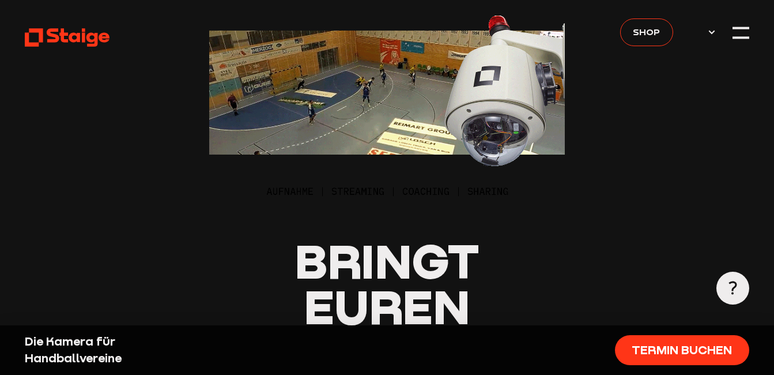 This screenshot has width=774, height=375. What do you see at coordinates (395, 349) in the screenshot?
I see `a: Kontakt` at bounding box center [395, 349].